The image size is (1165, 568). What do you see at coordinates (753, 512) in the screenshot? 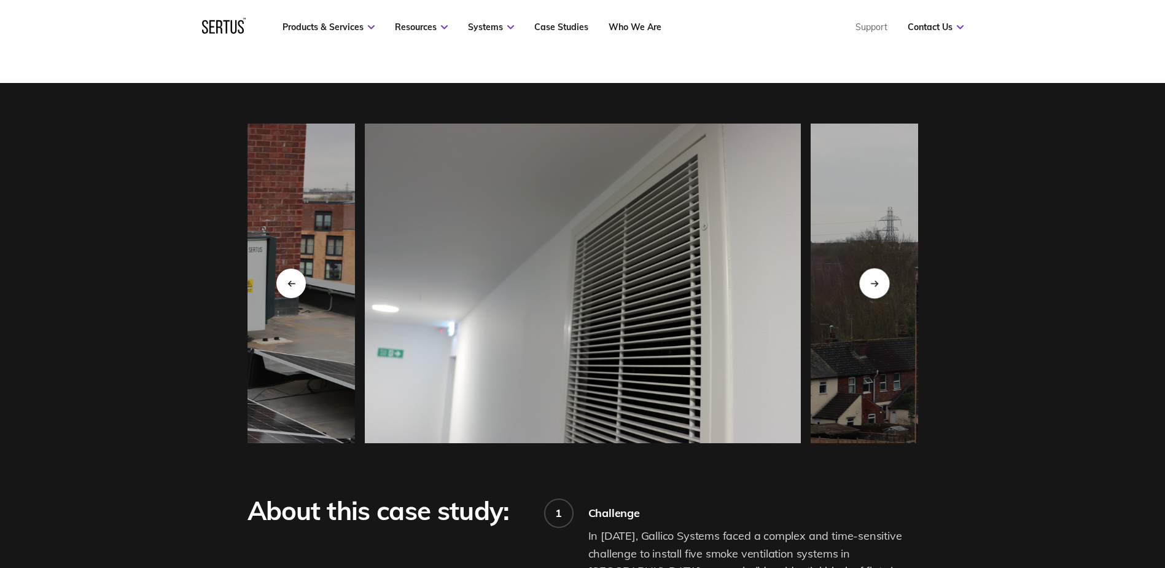
I see `div: Challenge` at bounding box center [753, 512].